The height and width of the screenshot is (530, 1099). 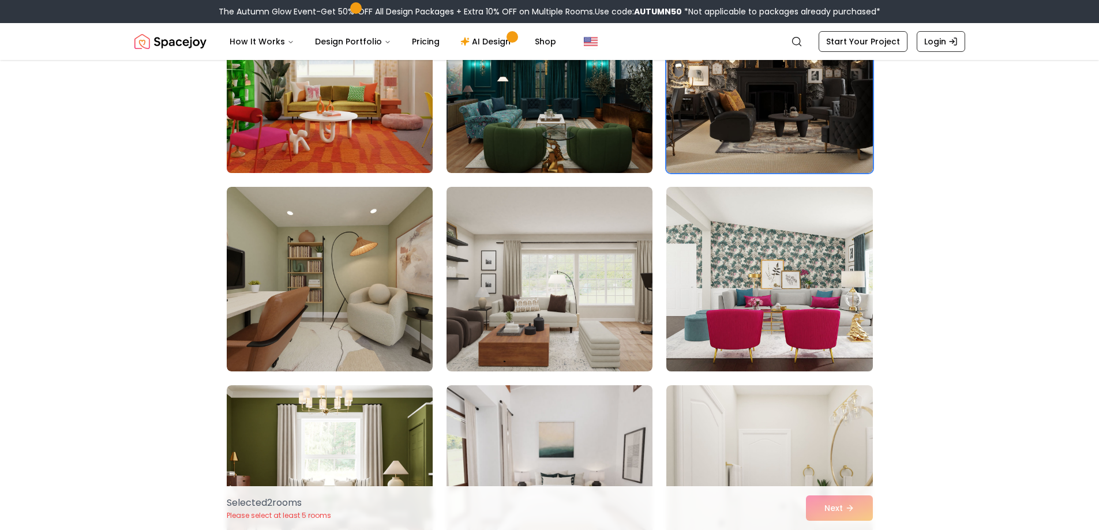 What do you see at coordinates (863, 42) in the screenshot?
I see `a: Start Your Project` at bounding box center [863, 42].